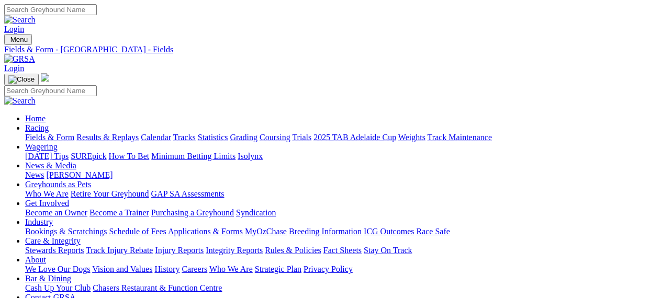 The width and height of the screenshot is (662, 298). I want to click on a: Coursing, so click(275, 137).